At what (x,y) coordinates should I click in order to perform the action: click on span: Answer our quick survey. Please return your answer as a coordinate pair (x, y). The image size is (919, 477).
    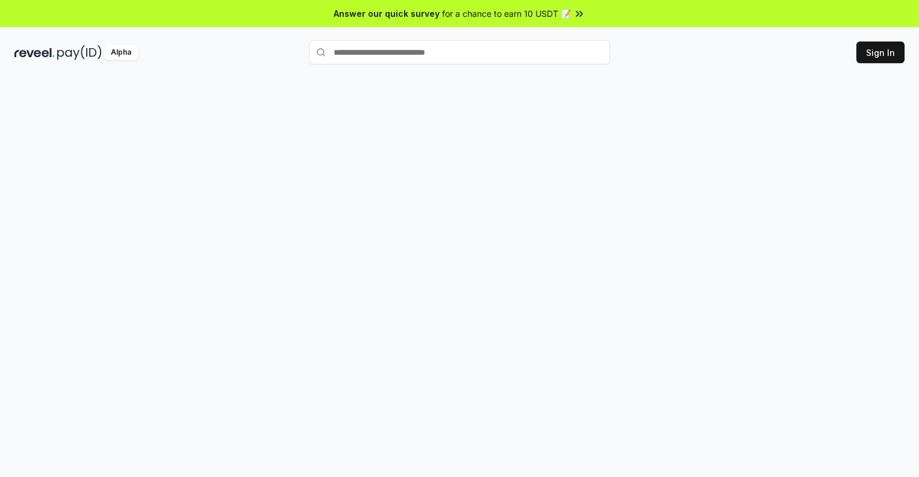
    Looking at the image, I should click on (387, 13).